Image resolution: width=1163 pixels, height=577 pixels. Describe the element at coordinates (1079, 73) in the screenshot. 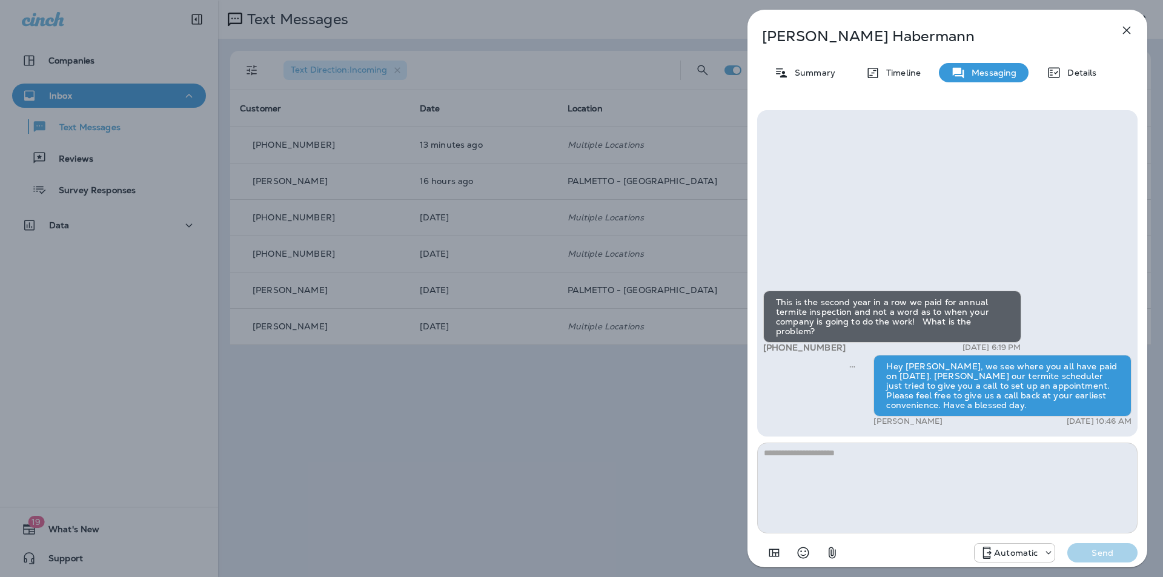

I see `p: Details` at that location.